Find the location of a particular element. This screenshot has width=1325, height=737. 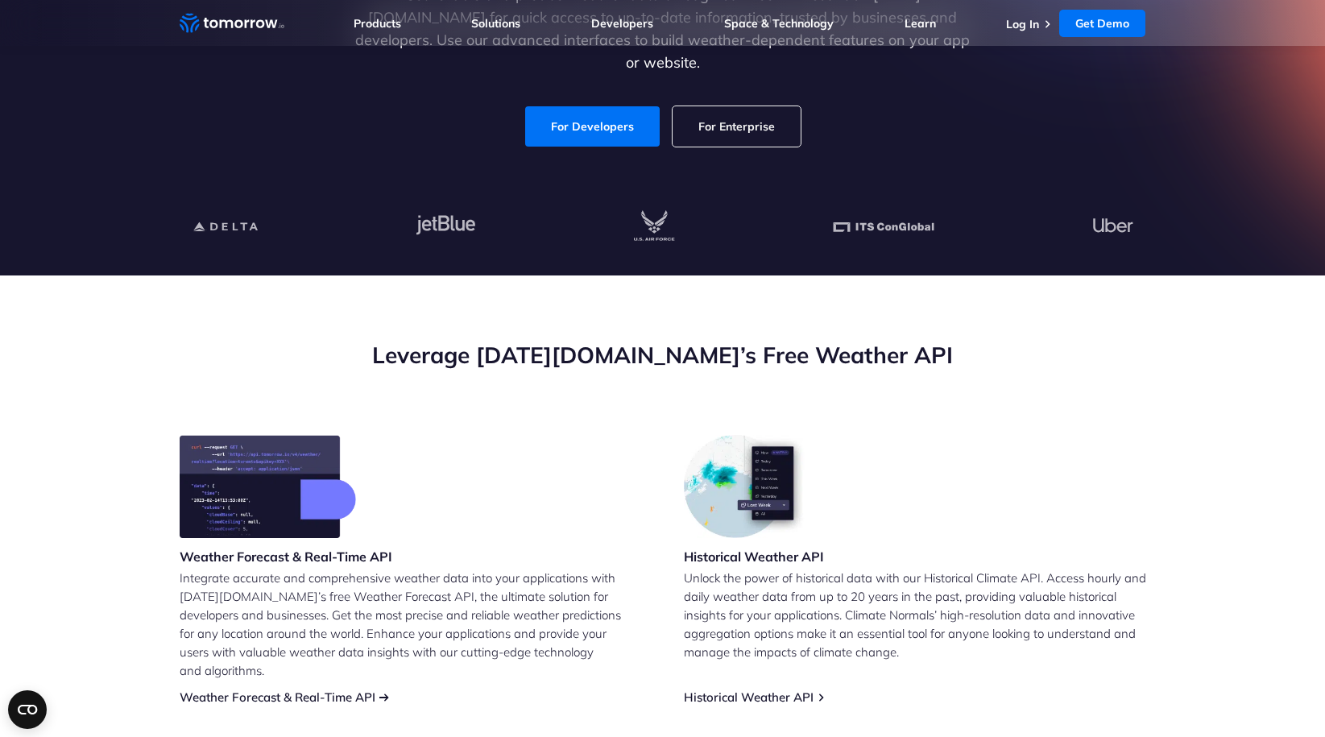

a: Weather Forecast & Real-Time API is located at coordinates (277, 697).